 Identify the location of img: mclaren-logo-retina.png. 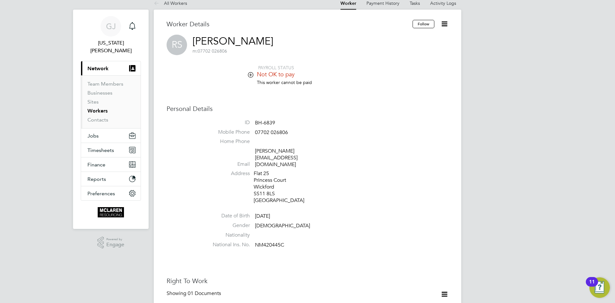
(111, 212).